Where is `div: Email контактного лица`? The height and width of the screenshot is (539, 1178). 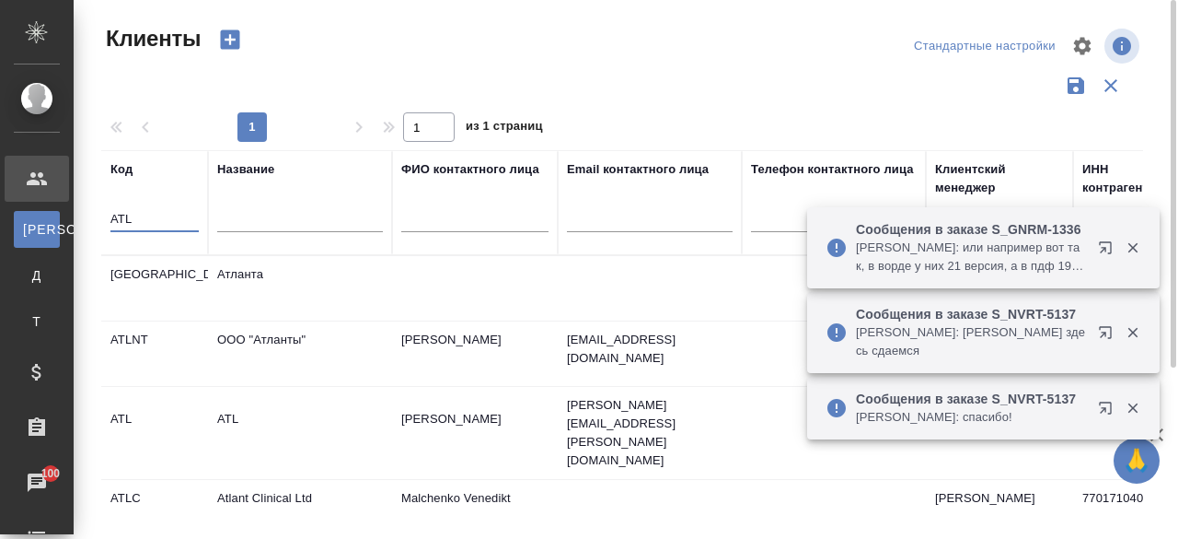
div: Email контактного лица is located at coordinates (638, 169).